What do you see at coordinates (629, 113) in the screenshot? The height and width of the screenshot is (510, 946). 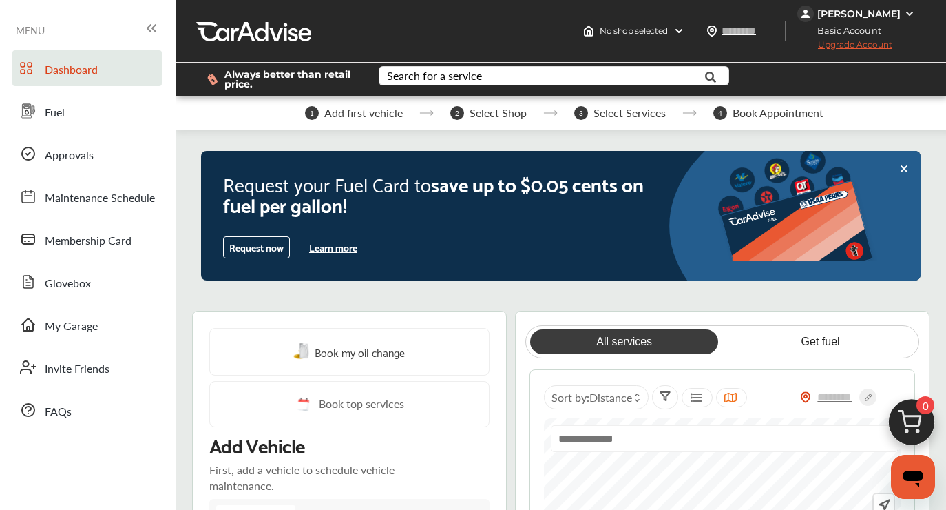 I see `span: Select Services` at bounding box center [629, 113].